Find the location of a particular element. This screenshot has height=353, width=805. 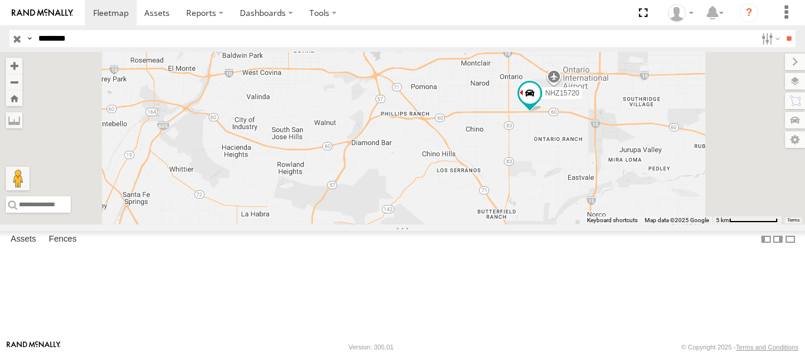

button: Zoom in is located at coordinates (14, 65).